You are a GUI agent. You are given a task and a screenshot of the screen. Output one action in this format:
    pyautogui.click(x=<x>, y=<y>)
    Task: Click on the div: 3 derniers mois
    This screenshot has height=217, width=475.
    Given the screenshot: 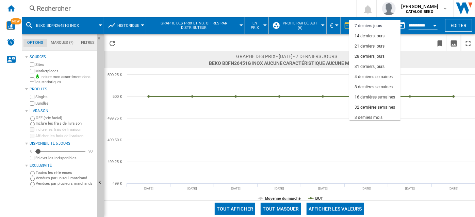 What is the action you would take?
    pyautogui.click(x=369, y=118)
    